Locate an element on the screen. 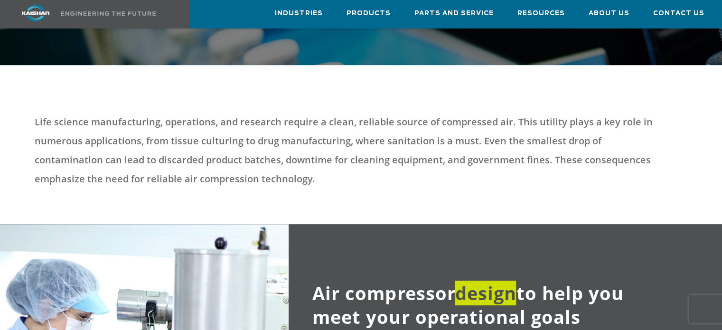 The image size is (722, 330). span: Parts and Service is located at coordinates (454, 13).